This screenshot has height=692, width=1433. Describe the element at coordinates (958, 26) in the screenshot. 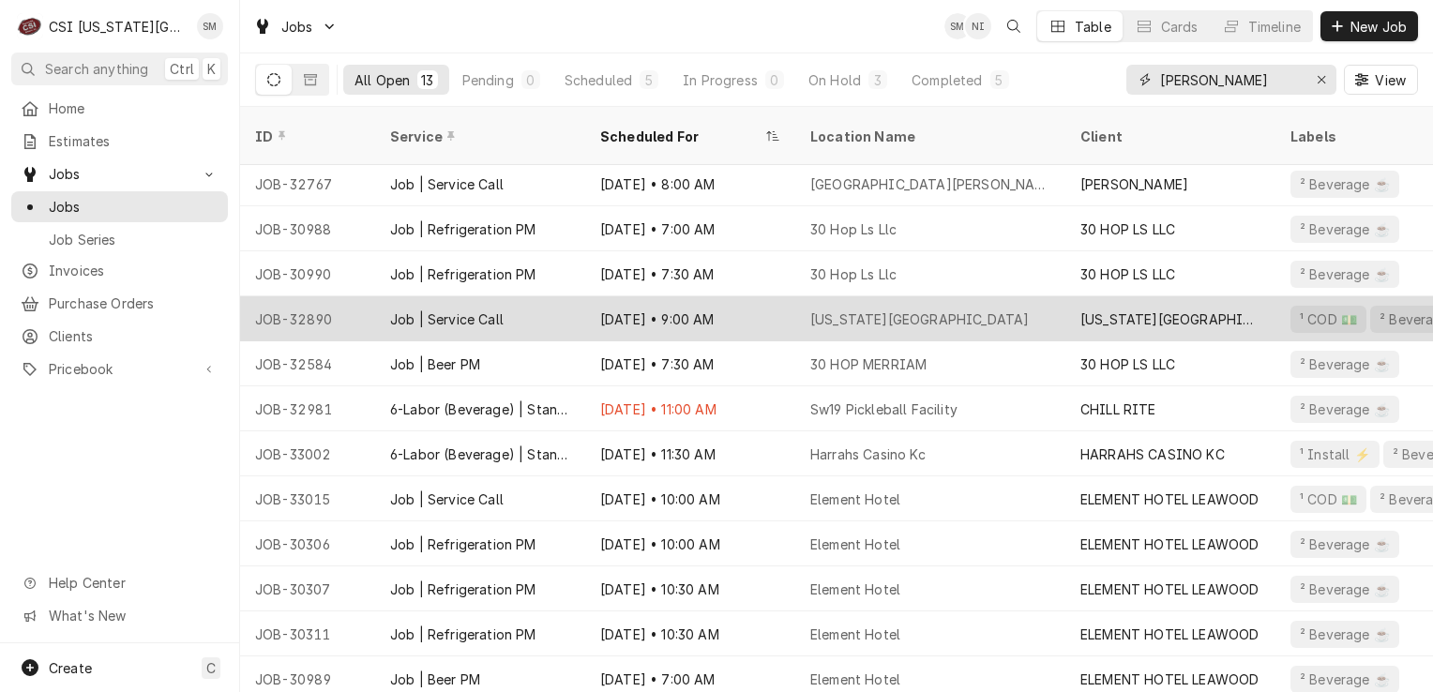

I see `div: SM` at that location.